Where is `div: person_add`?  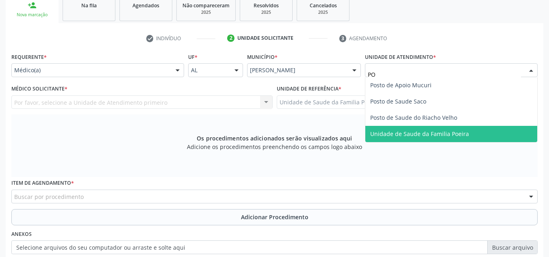
div: person_add is located at coordinates (32, 5).